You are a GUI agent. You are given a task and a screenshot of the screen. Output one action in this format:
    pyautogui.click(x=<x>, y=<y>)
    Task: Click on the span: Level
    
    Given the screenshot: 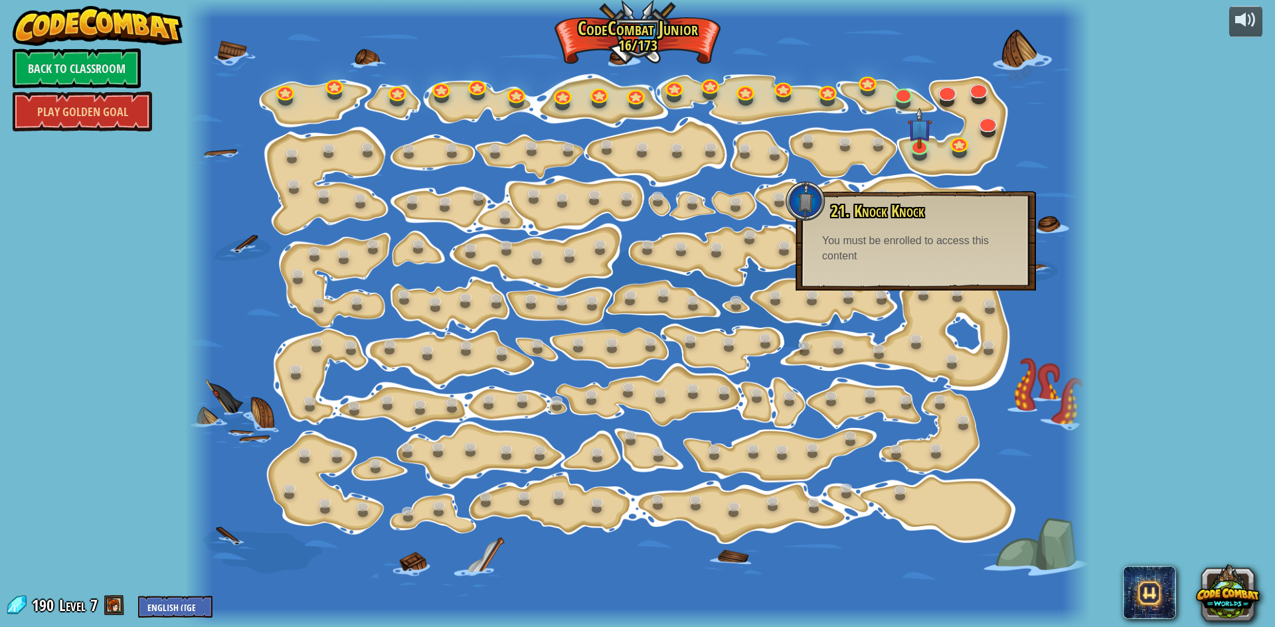 What is the action you would take?
    pyautogui.click(x=72, y=606)
    